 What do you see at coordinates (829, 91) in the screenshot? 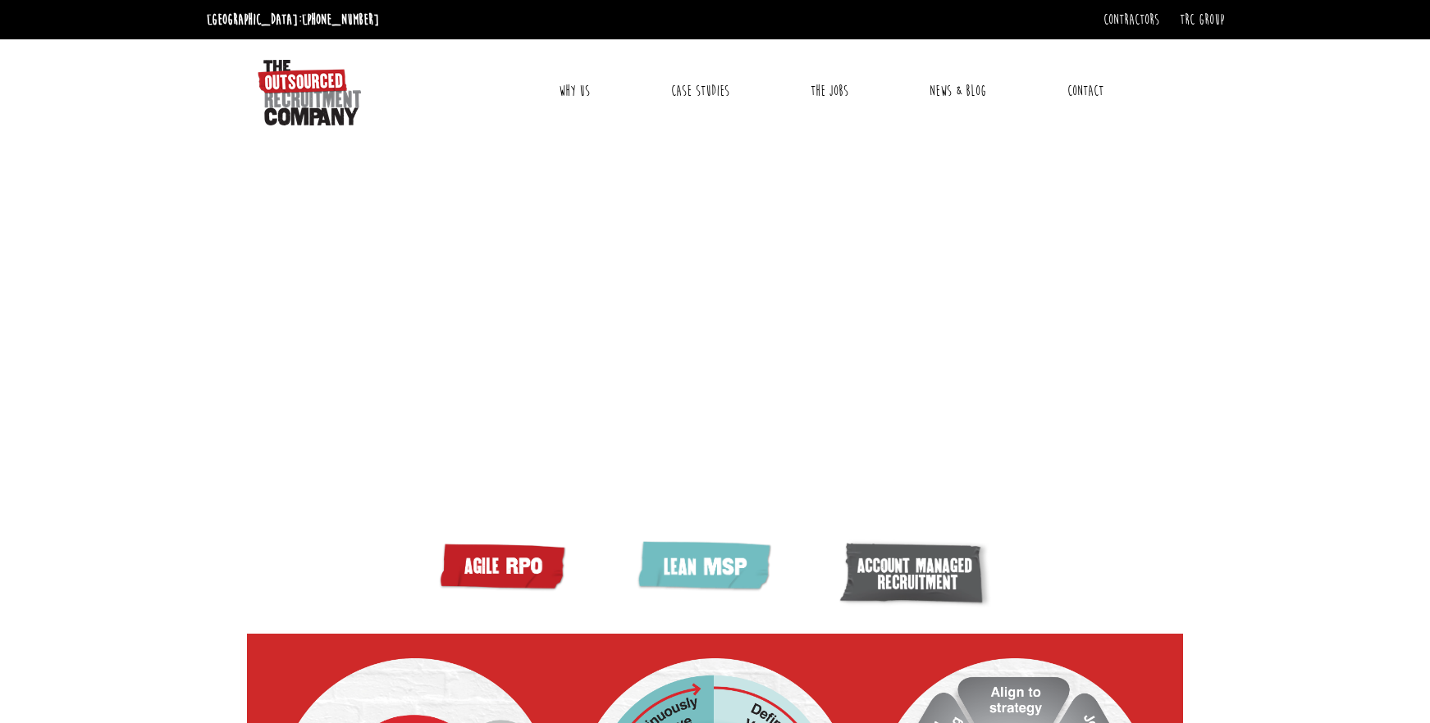
I see `a: The Jobs` at bounding box center [829, 91].